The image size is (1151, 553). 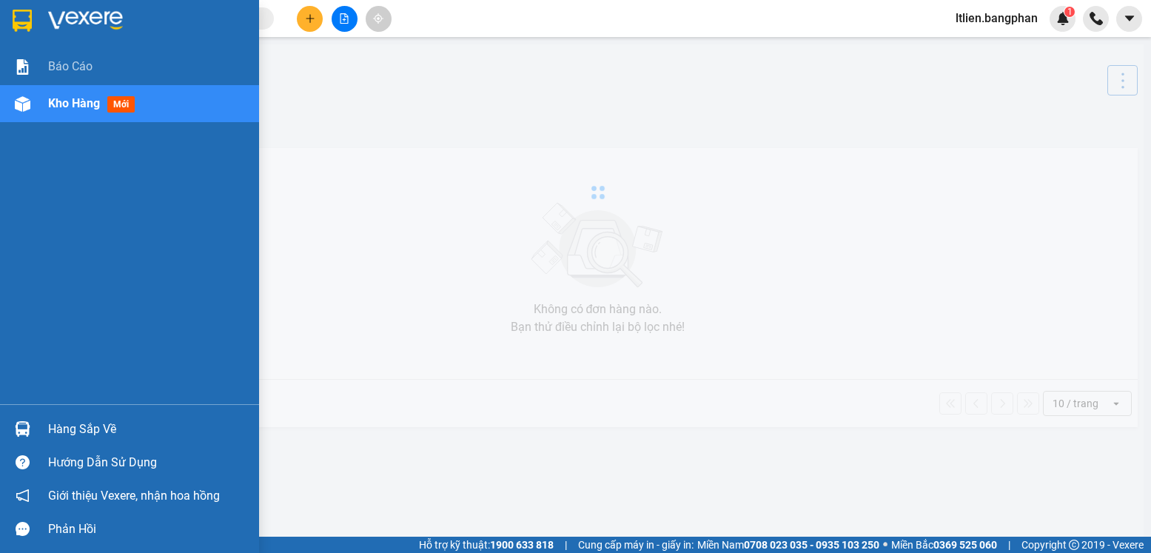 What do you see at coordinates (148, 429) in the screenshot?
I see `div: Hàng sắp về` at bounding box center [148, 429].